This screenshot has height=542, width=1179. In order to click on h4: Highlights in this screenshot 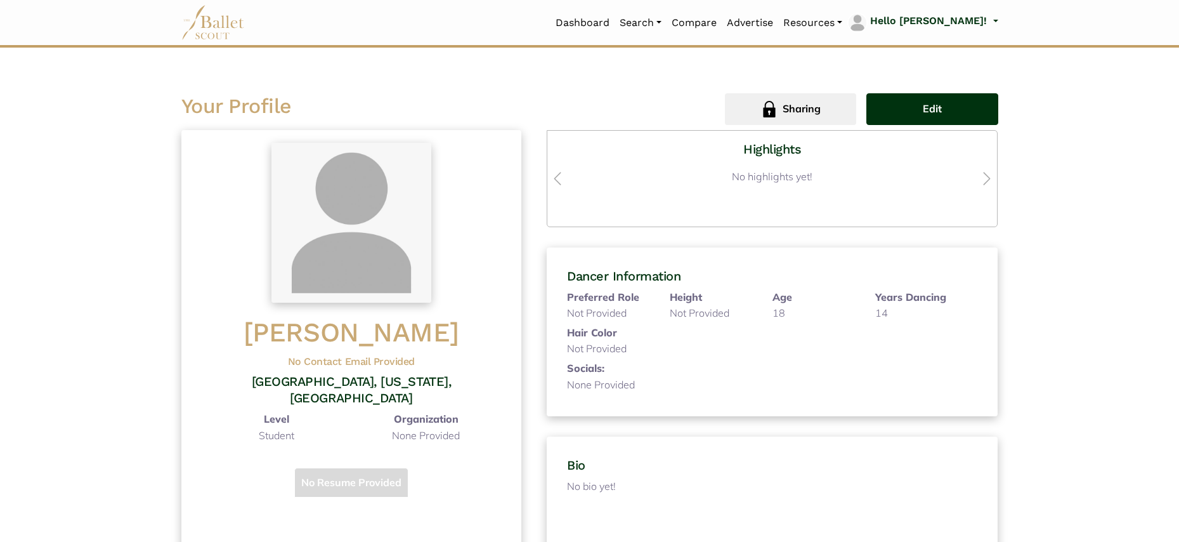, I will do `click(772, 149)`.